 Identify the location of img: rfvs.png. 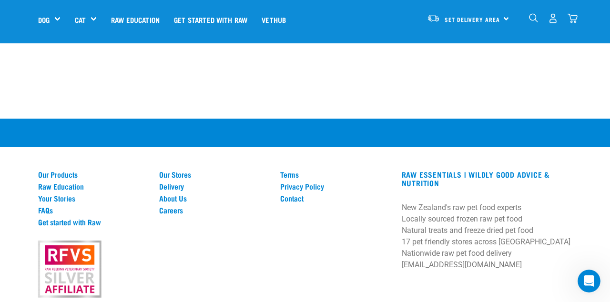
(70, 269).